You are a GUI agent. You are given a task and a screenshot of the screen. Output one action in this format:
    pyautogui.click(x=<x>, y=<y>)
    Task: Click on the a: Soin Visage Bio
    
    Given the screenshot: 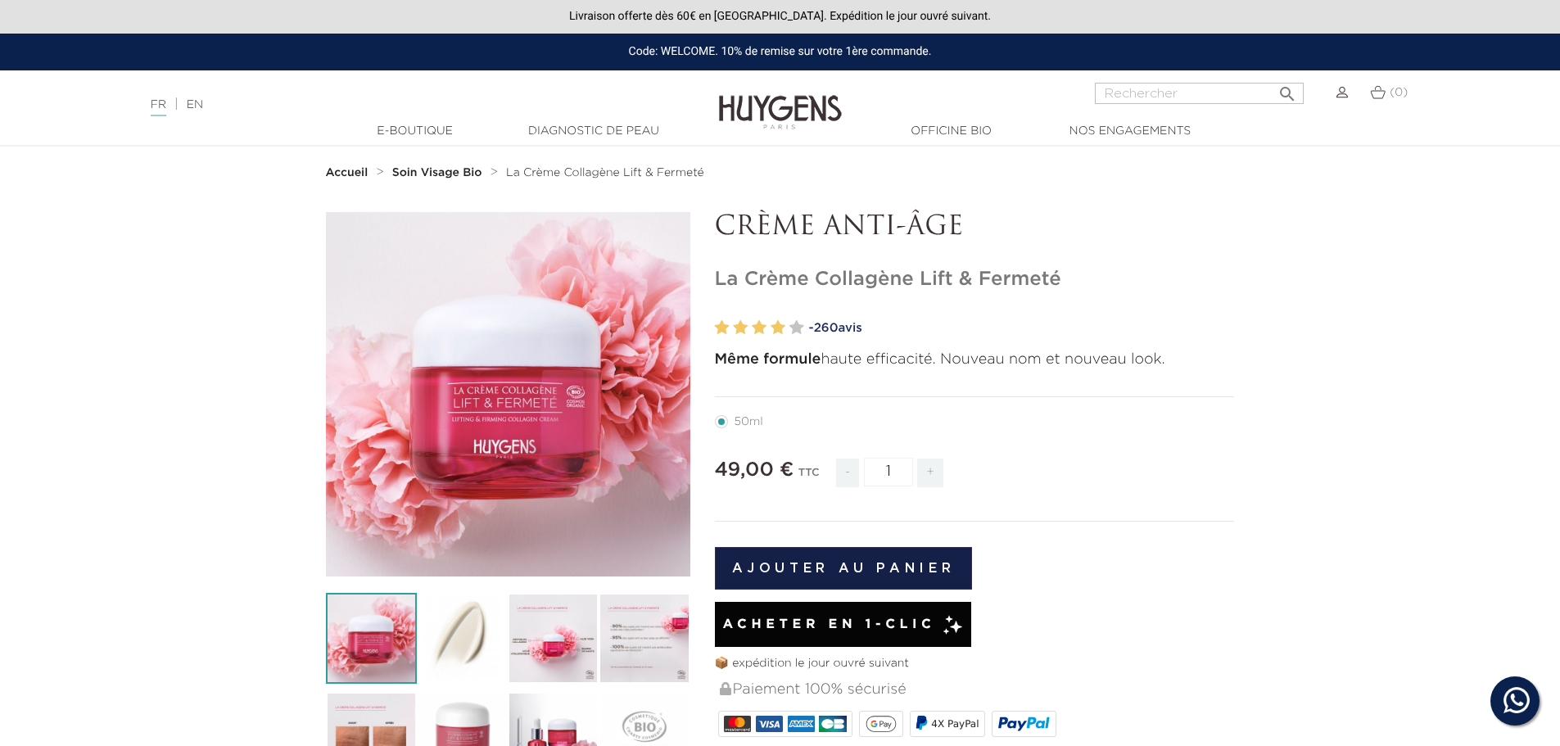 What is the action you would take?
    pyautogui.click(x=439, y=173)
    